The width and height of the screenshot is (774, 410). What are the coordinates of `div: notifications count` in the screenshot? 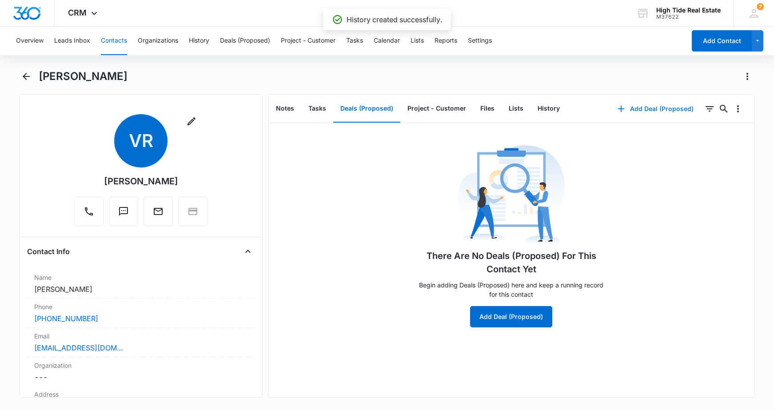 It's located at (761, 7).